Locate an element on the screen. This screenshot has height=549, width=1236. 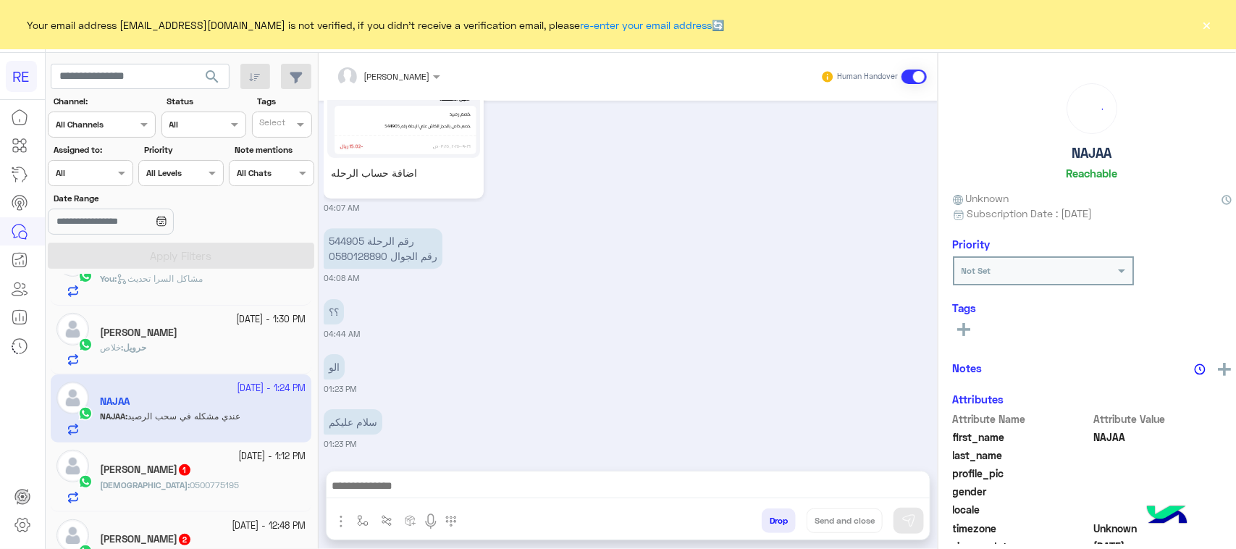
span: 0500775195 is located at coordinates (214, 484).